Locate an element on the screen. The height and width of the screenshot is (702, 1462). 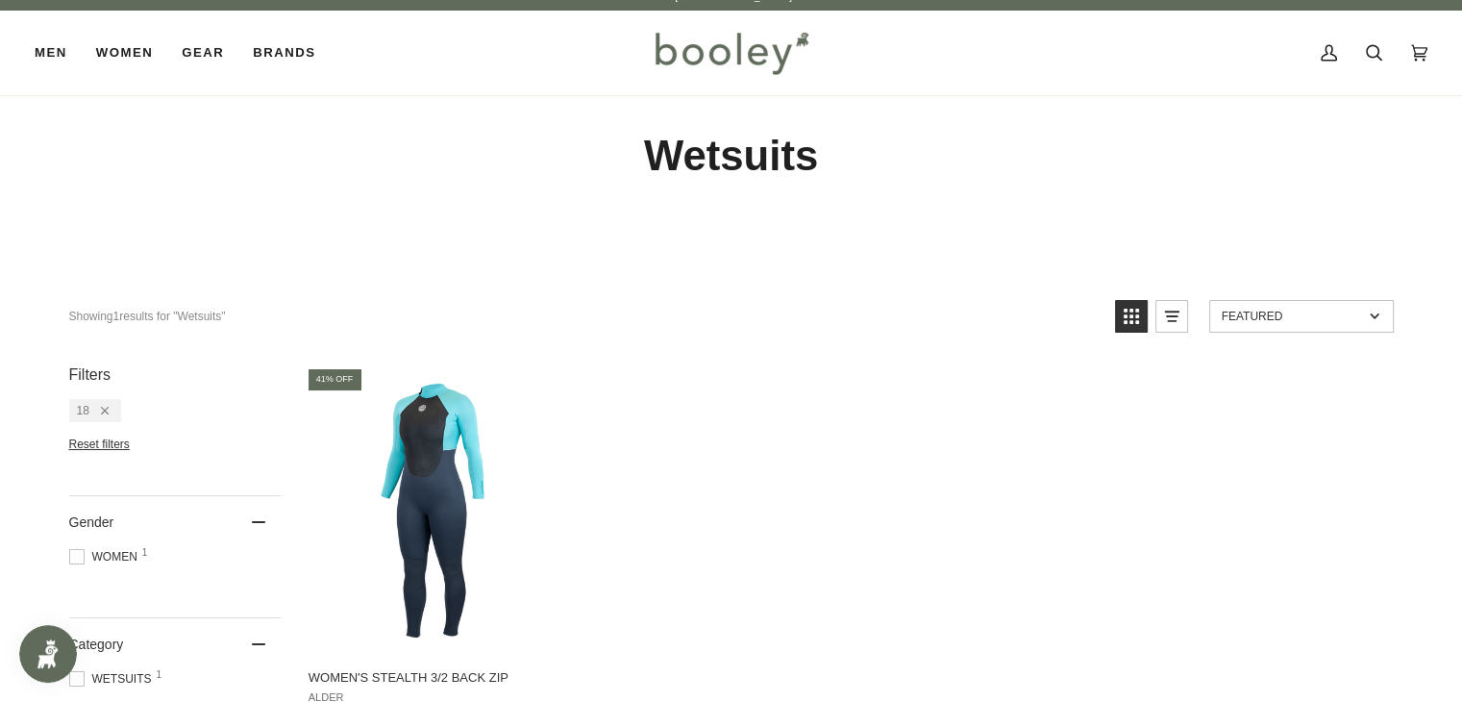
div: Men is located at coordinates (58, 53).